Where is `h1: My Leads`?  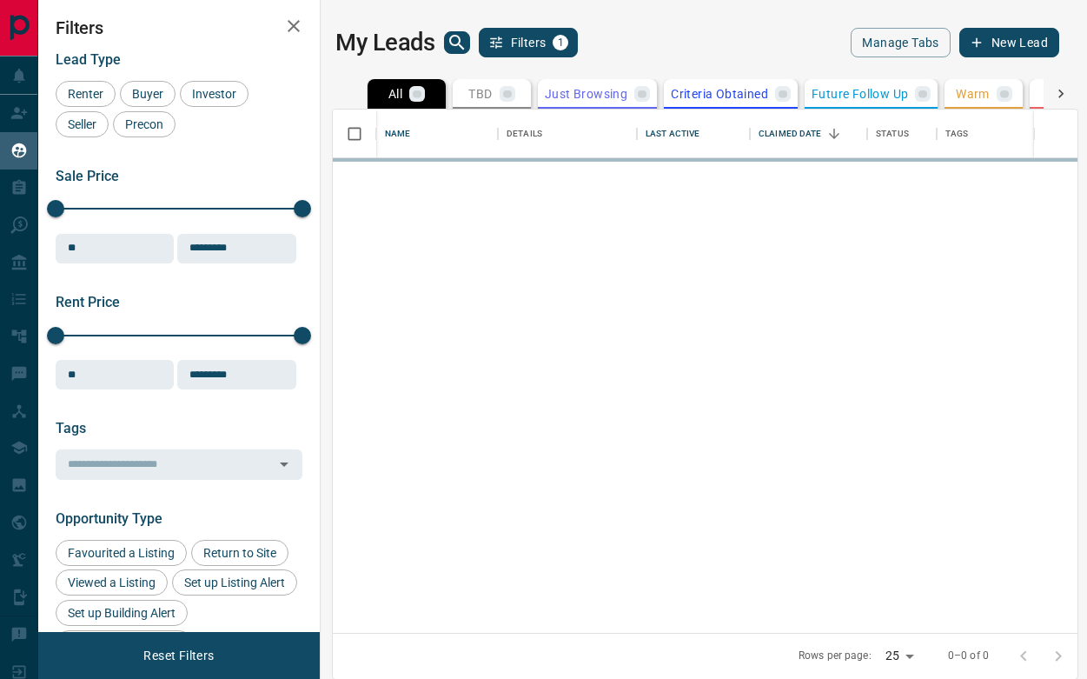
h1: My Leads is located at coordinates (385, 43).